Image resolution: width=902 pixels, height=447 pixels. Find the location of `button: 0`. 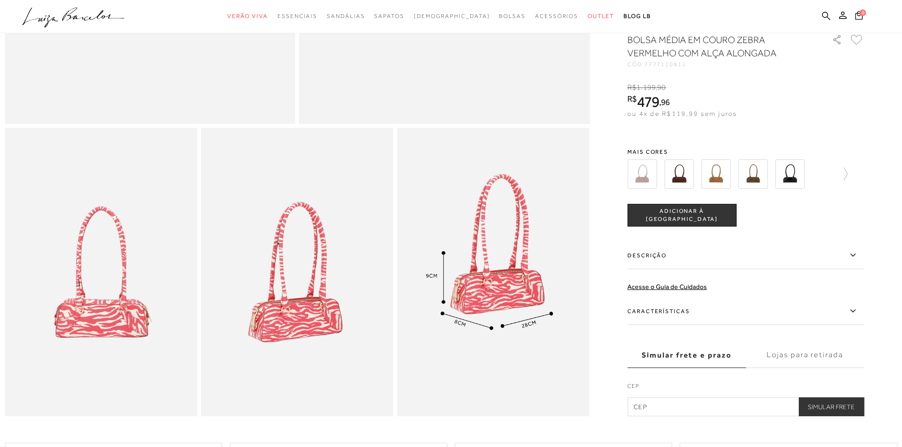

button: 0 is located at coordinates (858, 17).